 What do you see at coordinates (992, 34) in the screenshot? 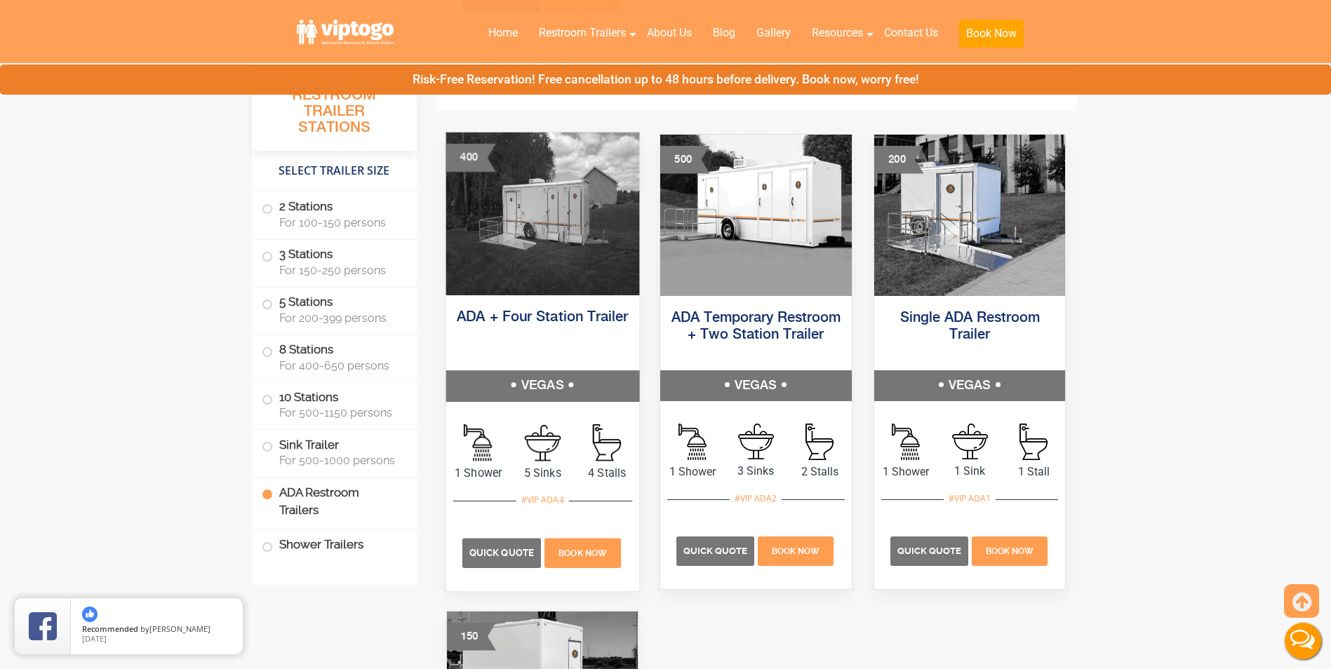
I see `button: Book Now` at bounding box center [992, 34].